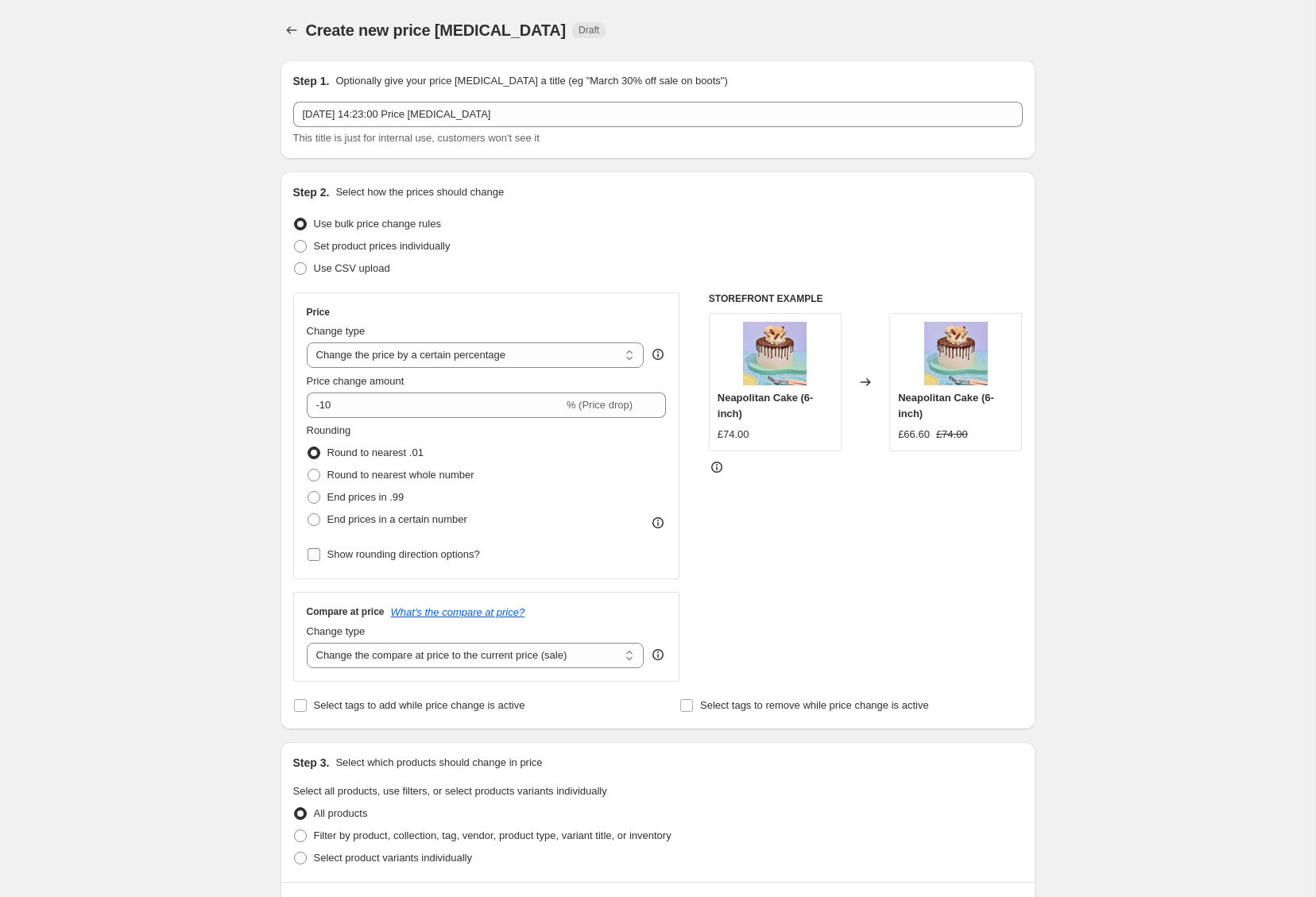 This screenshot has height=897, width=1316. Describe the element at coordinates (951, 435) in the screenshot. I see `strike: £74.00` at that location.